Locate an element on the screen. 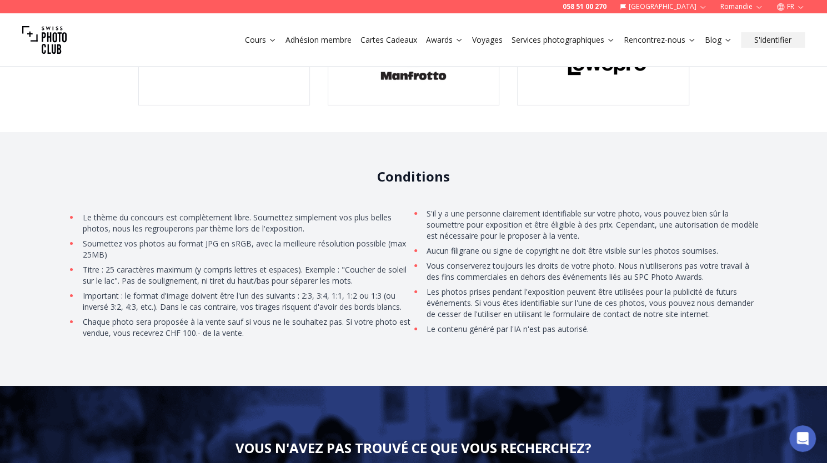 The width and height of the screenshot is (827, 463). li: Aucun filigrane ou signe de copyright ne doit être visible sur les photos soumises. is located at coordinates (592, 251).